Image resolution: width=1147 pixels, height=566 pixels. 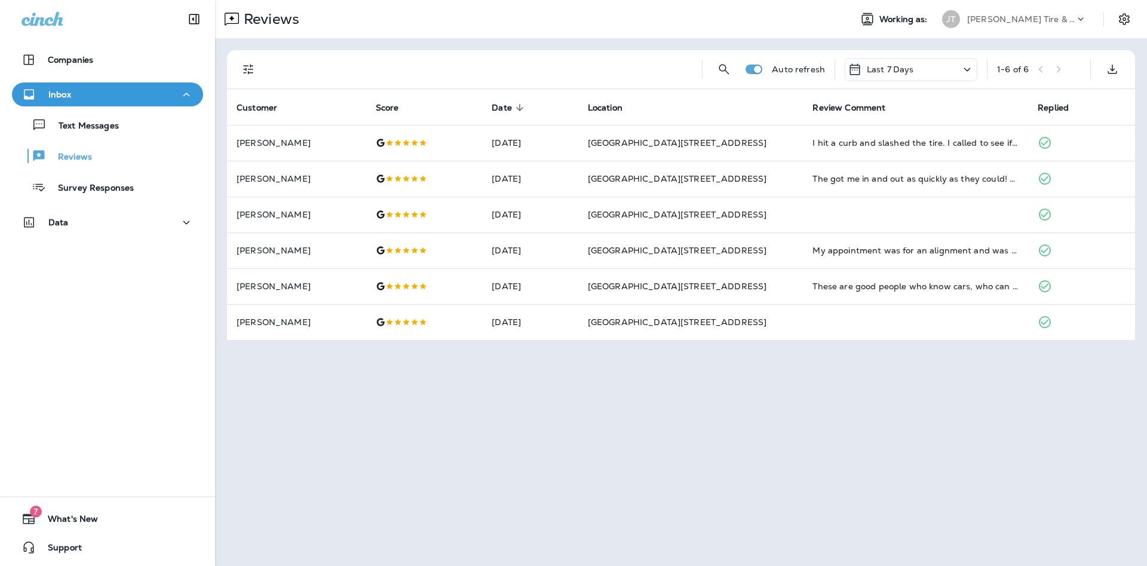 What do you see at coordinates (108, 222) in the screenshot?
I see `button: Data` at bounding box center [108, 222].